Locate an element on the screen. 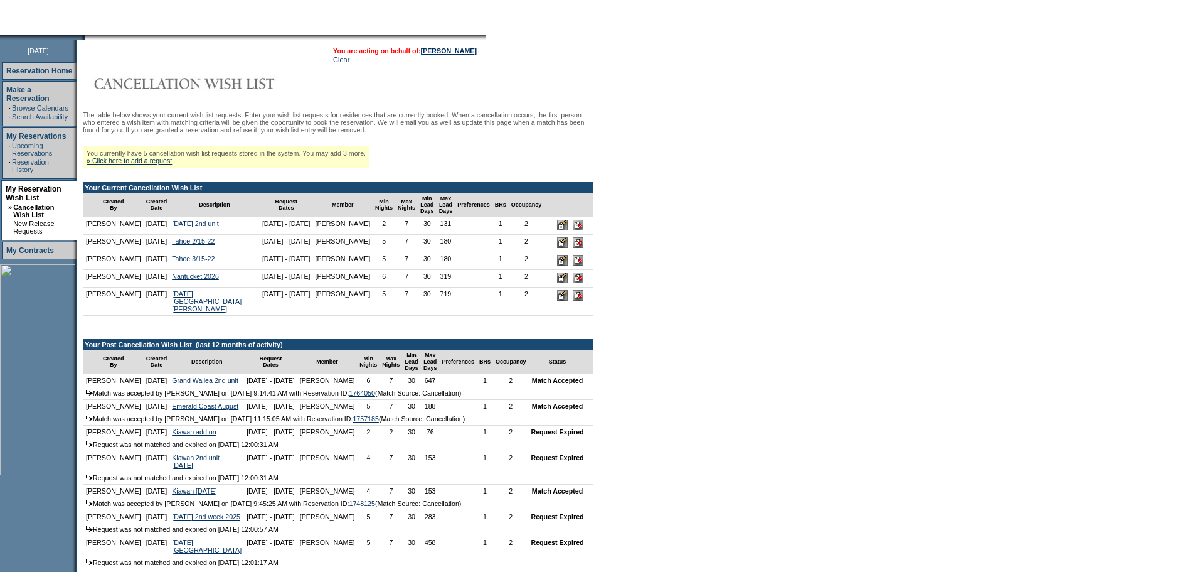 This screenshot has width=1195, height=572. td: Preferences is located at coordinates (474, 205).